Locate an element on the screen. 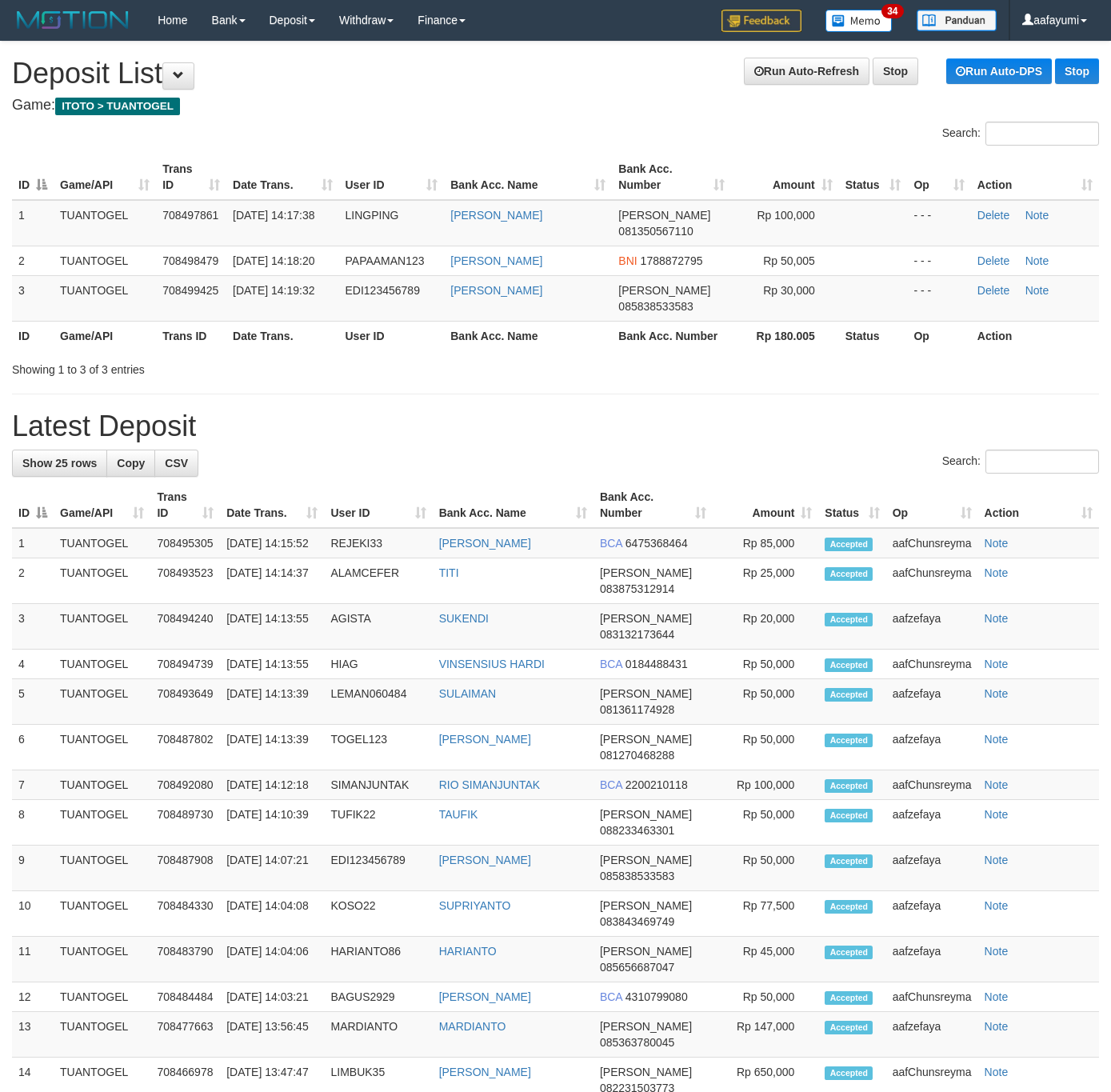 This screenshot has width=1111, height=1092. a: TAUFIK is located at coordinates (459, 815).